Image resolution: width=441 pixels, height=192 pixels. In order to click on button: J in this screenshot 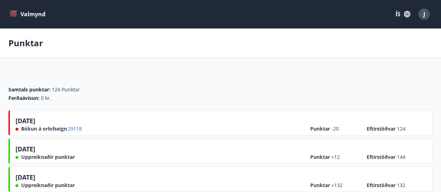, I will do `click(424, 14)`.